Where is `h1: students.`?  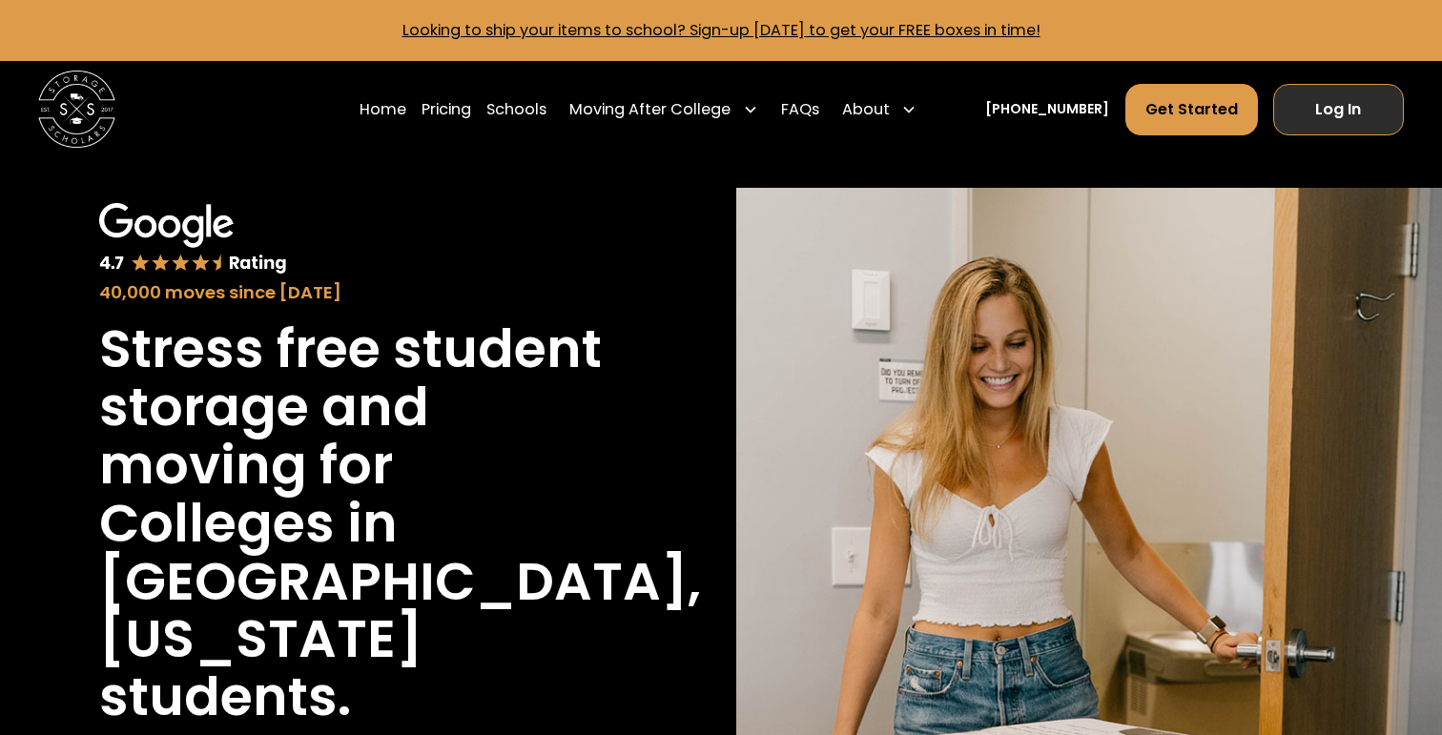
h1: students. is located at coordinates (225, 697).